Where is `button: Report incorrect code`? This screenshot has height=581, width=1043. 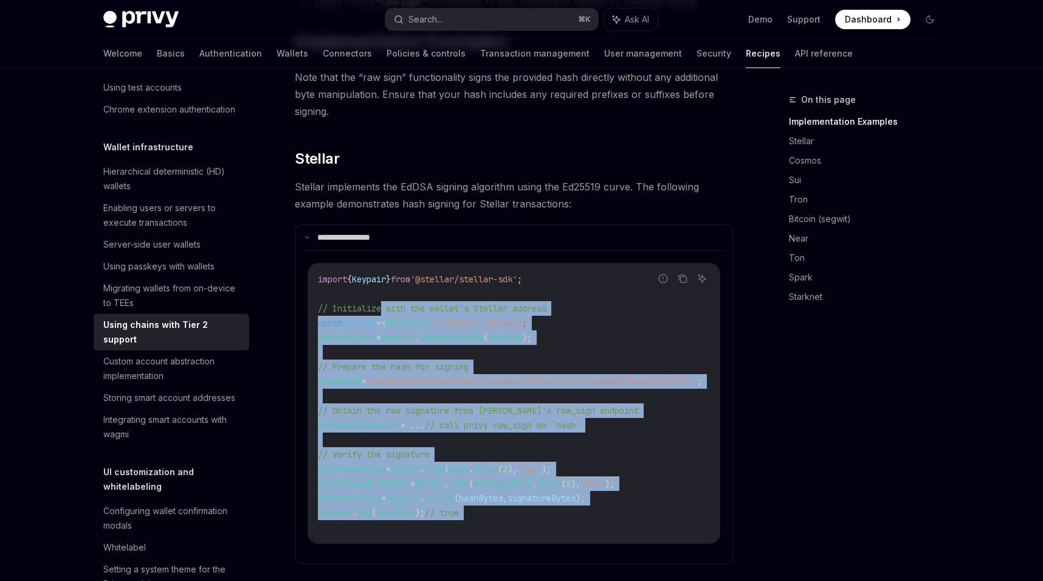
button: Report incorrect code is located at coordinates (663, 278).